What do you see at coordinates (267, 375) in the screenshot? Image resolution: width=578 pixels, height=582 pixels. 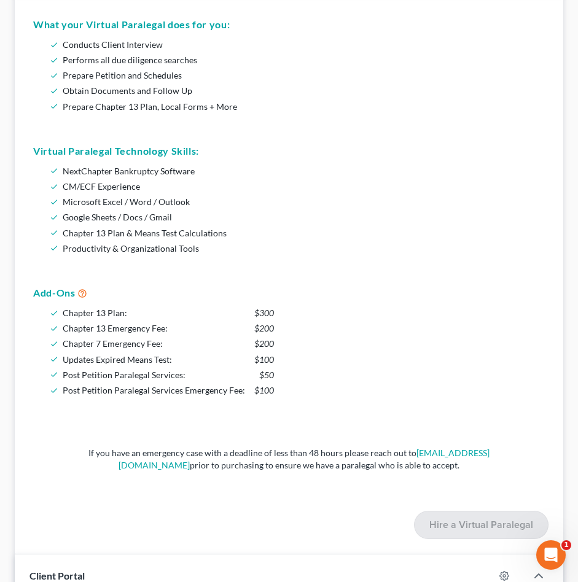 I see `span: $50` at bounding box center [267, 375].